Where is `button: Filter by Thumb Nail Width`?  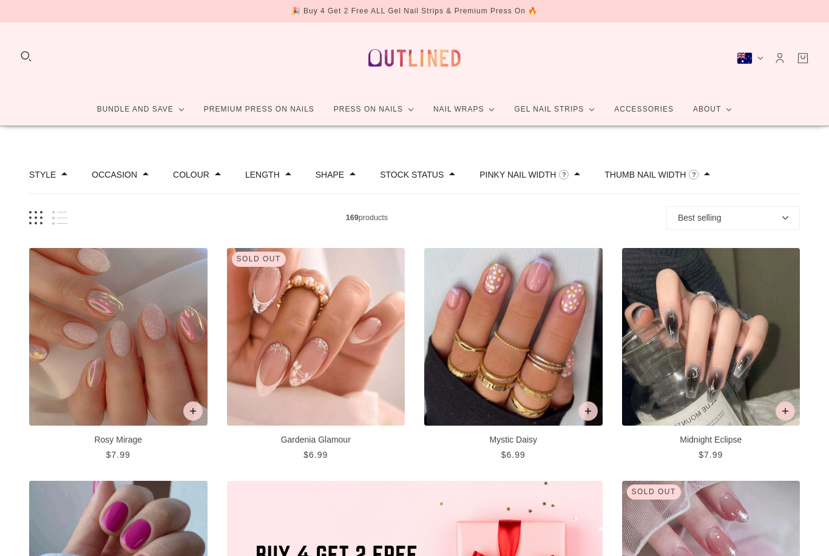 button: Filter by Thumb Nail Width is located at coordinates (645, 175).